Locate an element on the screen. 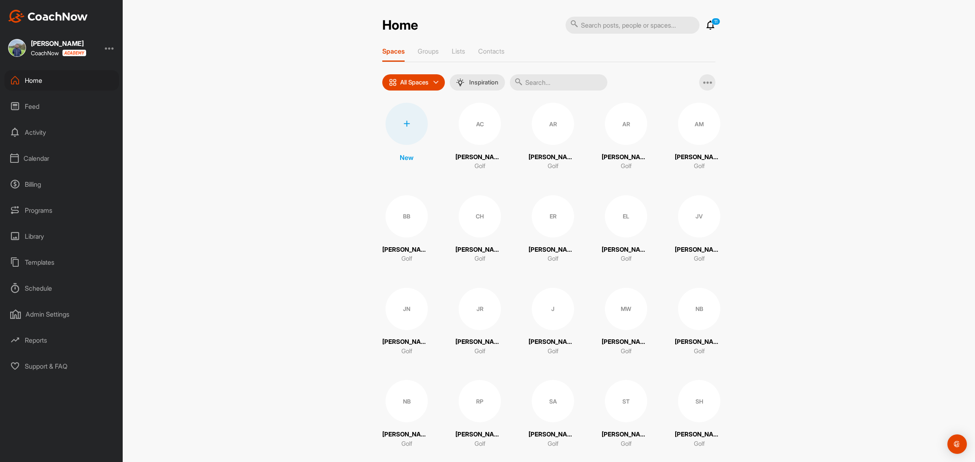 The height and width of the screenshot is (462, 975). div: RP is located at coordinates (480, 401).